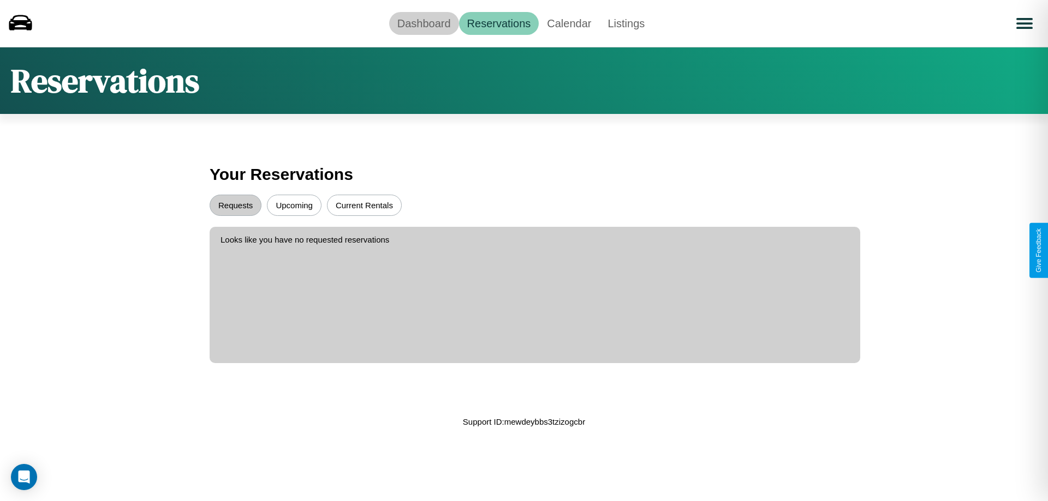 The width and height of the screenshot is (1048, 501). What do you see at coordinates (626, 23) in the screenshot?
I see `a: Listings` at bounding box center [626, 23].